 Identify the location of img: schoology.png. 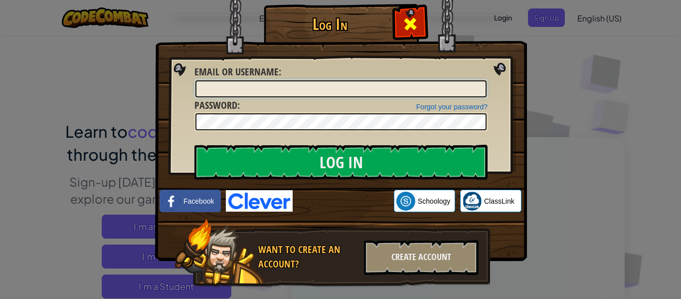
(406, 201).